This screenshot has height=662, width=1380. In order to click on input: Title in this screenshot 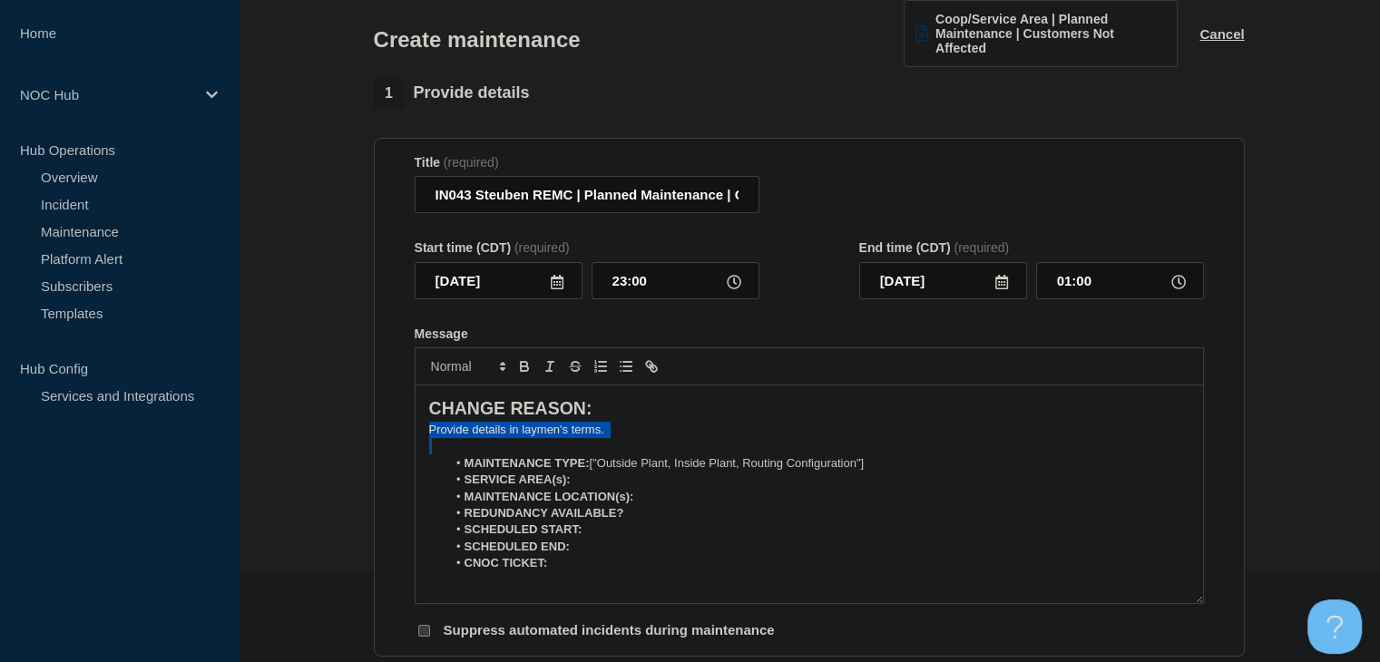, I will do `click(587, 194)`.